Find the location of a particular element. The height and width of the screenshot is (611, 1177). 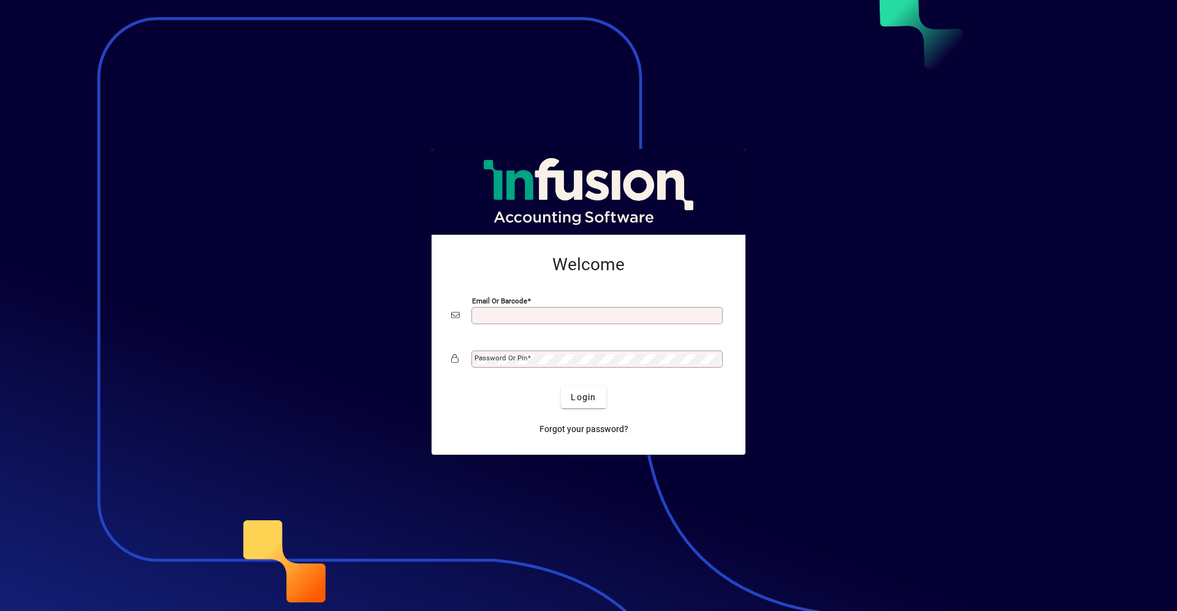

mat-label: Email or Barcode is located at coordinates (500, 301).